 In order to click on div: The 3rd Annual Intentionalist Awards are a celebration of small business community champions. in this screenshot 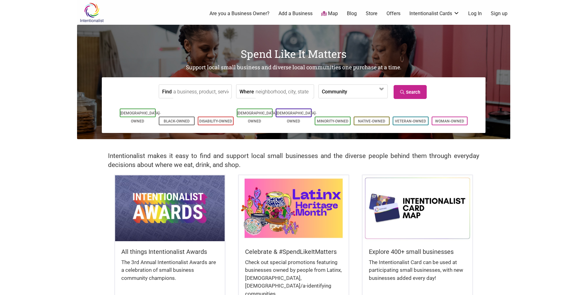, I will do `click(170, 274)`.